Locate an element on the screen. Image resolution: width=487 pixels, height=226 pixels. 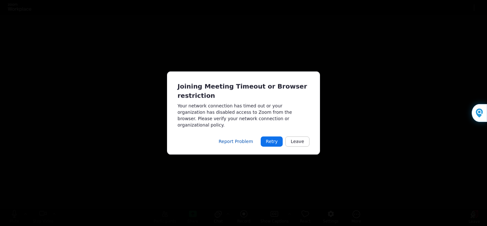
div: Meeting connected timeout. is located at coordinates (244, 113).